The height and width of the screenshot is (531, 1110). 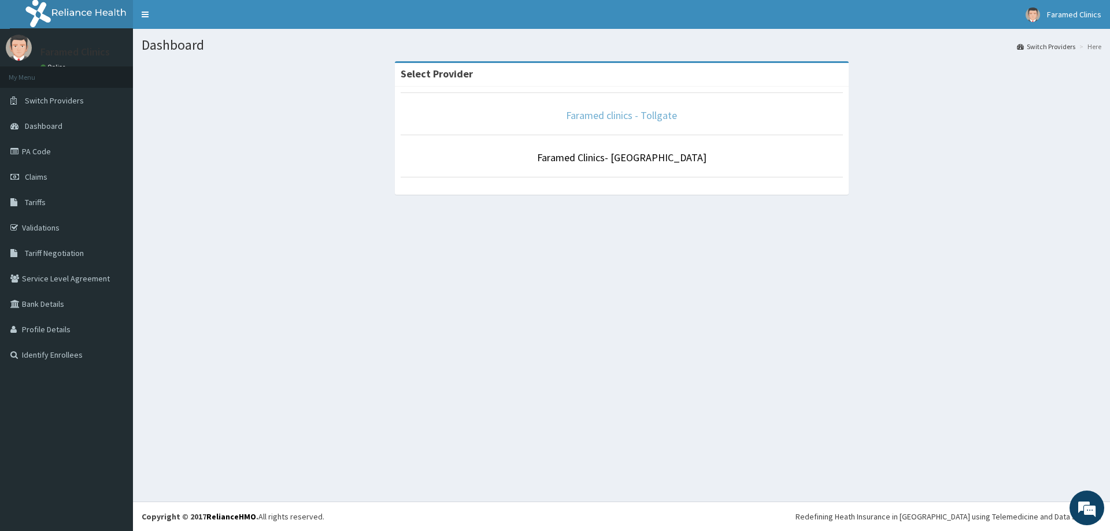 I want to click on span: Faramed Clinics, so click(x=1074, y=14).